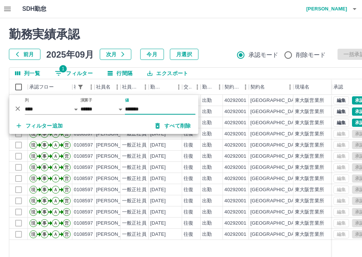 The width and height of the screenshot is (362, 257). I want to click on h5: 2025年09月, so click(70, 54).